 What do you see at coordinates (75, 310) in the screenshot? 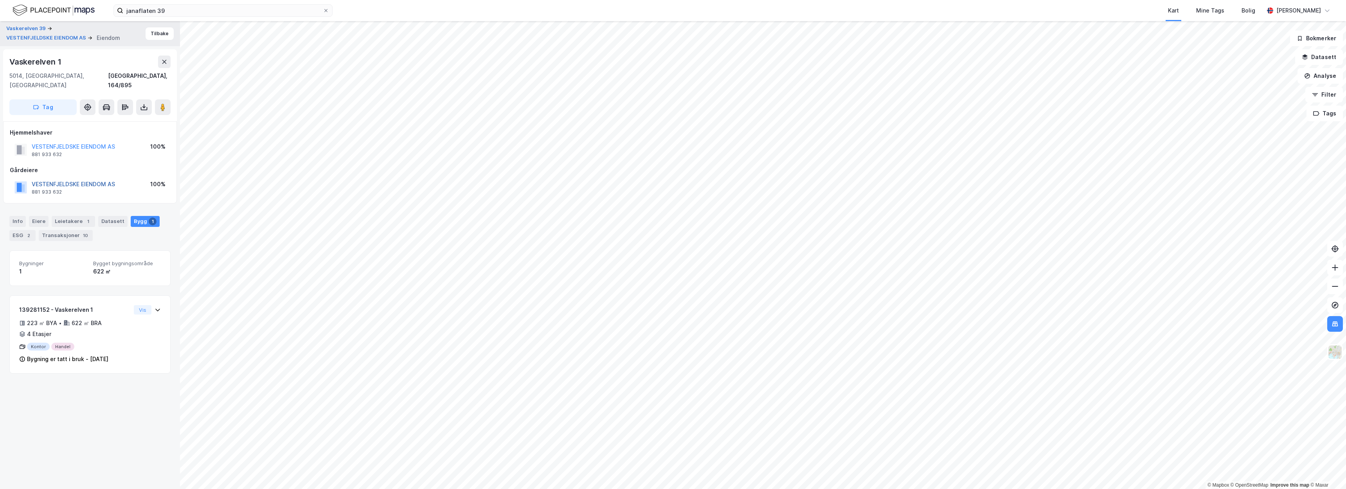
I see `div: 139281152 - Vaskerelven 1` at bounding box center [75, 310].